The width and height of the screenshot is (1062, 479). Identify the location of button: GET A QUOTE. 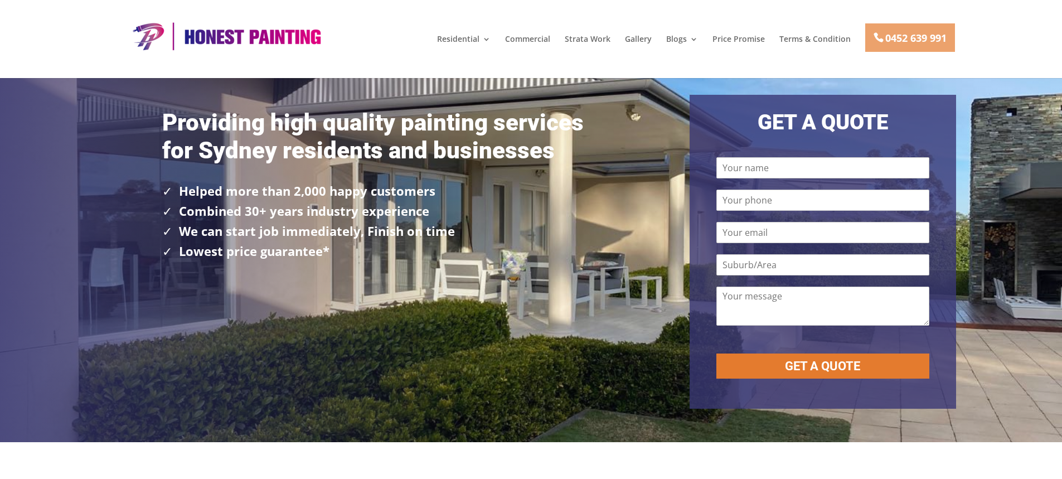
(823, 366).